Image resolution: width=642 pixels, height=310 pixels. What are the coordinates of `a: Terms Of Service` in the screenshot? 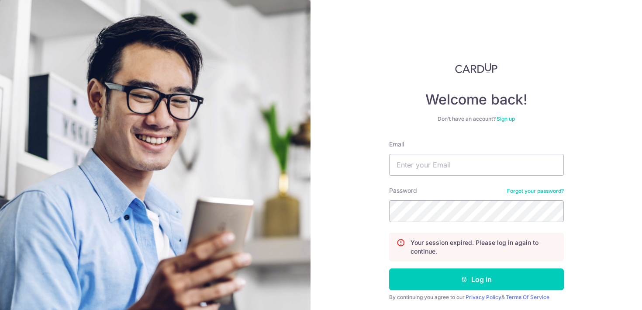 It's located at (528, 297).